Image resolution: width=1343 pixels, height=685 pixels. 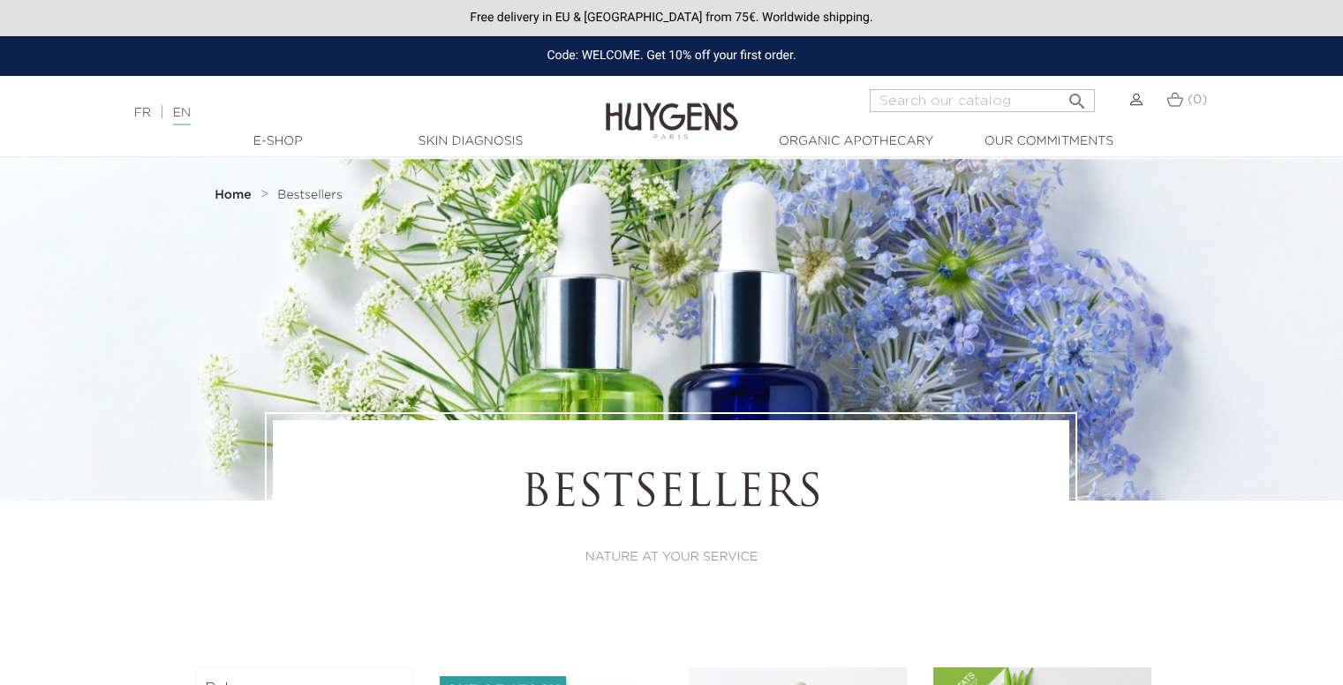 I want to click on a: E-Shop, so click(x=278, y=141).